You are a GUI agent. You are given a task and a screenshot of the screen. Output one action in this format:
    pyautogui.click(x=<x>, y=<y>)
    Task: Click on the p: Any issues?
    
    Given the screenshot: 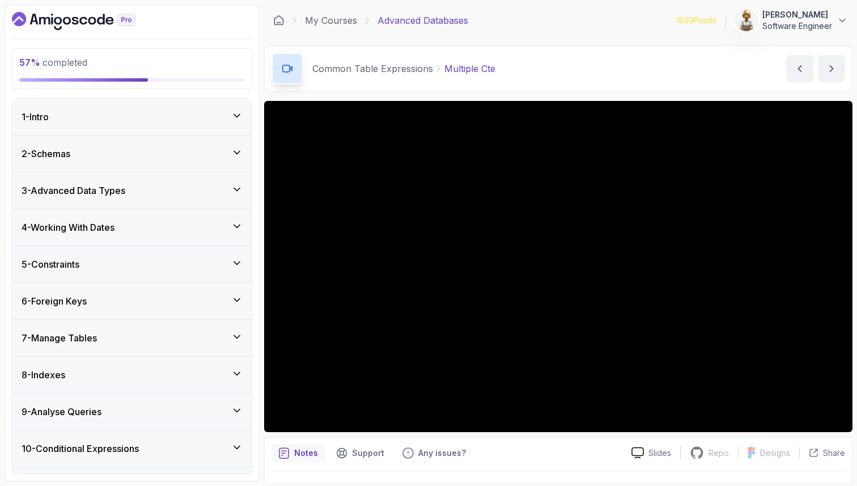 What is the action you would take?
    pyautogui.click(x=442, y=453)
    